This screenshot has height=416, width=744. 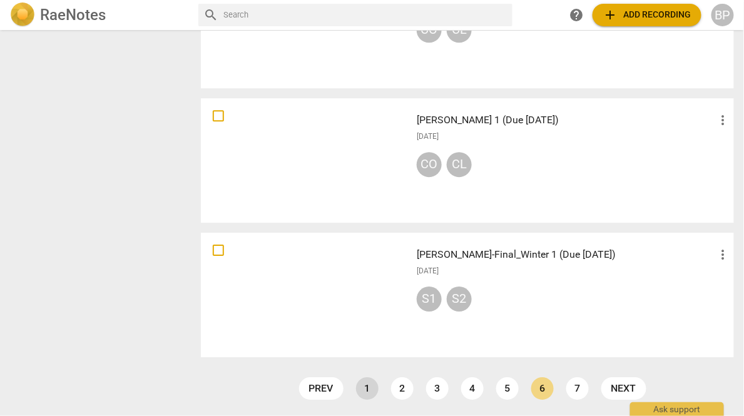 I want to click on a: Page 1, so click(x=367, y=389).